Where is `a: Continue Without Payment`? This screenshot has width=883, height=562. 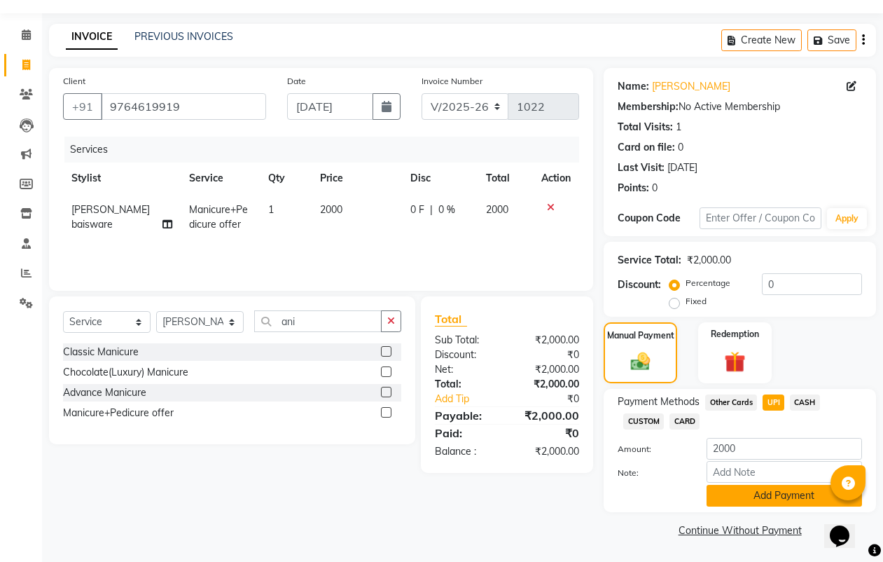
a: Continue Without Payment is located at coordinates (740, 530).